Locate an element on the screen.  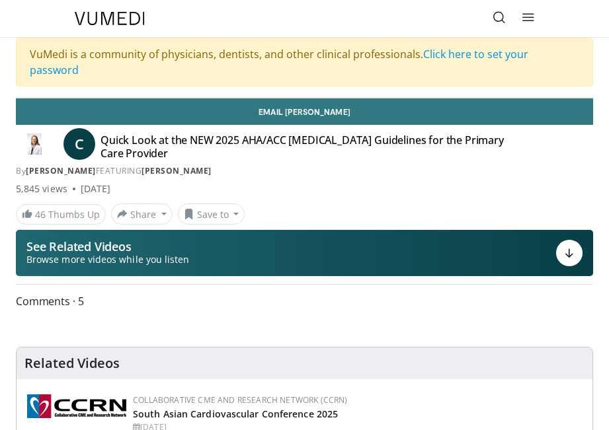
span: Comments 5 is located at coordinates (304, 301).